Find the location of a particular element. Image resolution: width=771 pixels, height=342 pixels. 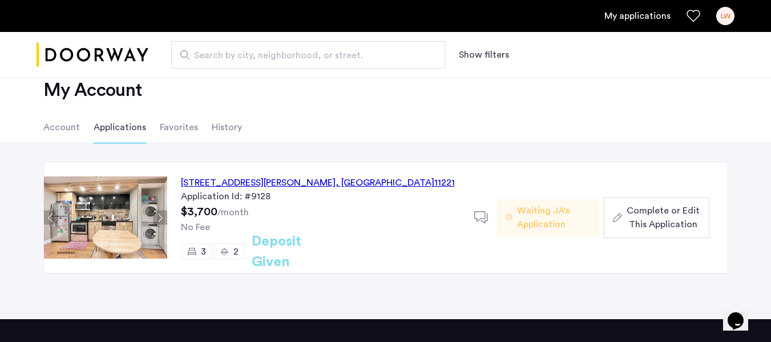

input: Apartment Search is located at coordinates (308, 55).